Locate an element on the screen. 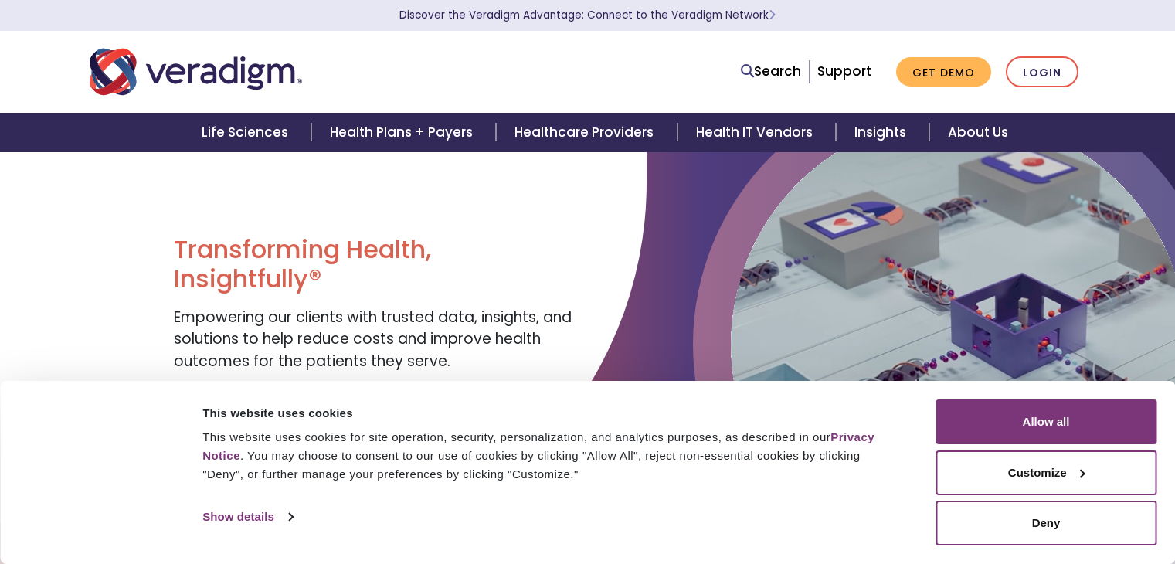 This screenshot has width=1175, height=564. h1: Transforming Health, Insightfully® is located at coordinates (375, 264).